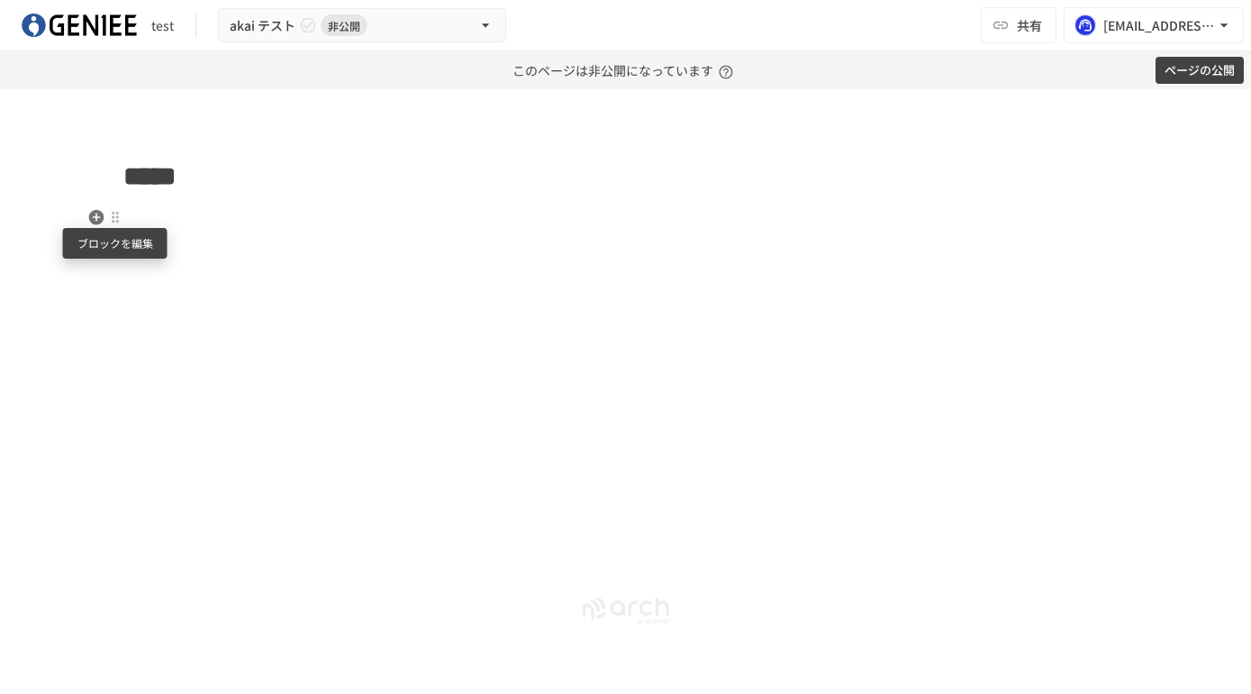 This screenshot has height=694, width=1251. Describe the element at coordinates (79, 25) in the screenshot. I see `img: mDIuM0aA4TOBKl0oB3pspz7XUBGXdoniCzRRINgIxkl` at that location.